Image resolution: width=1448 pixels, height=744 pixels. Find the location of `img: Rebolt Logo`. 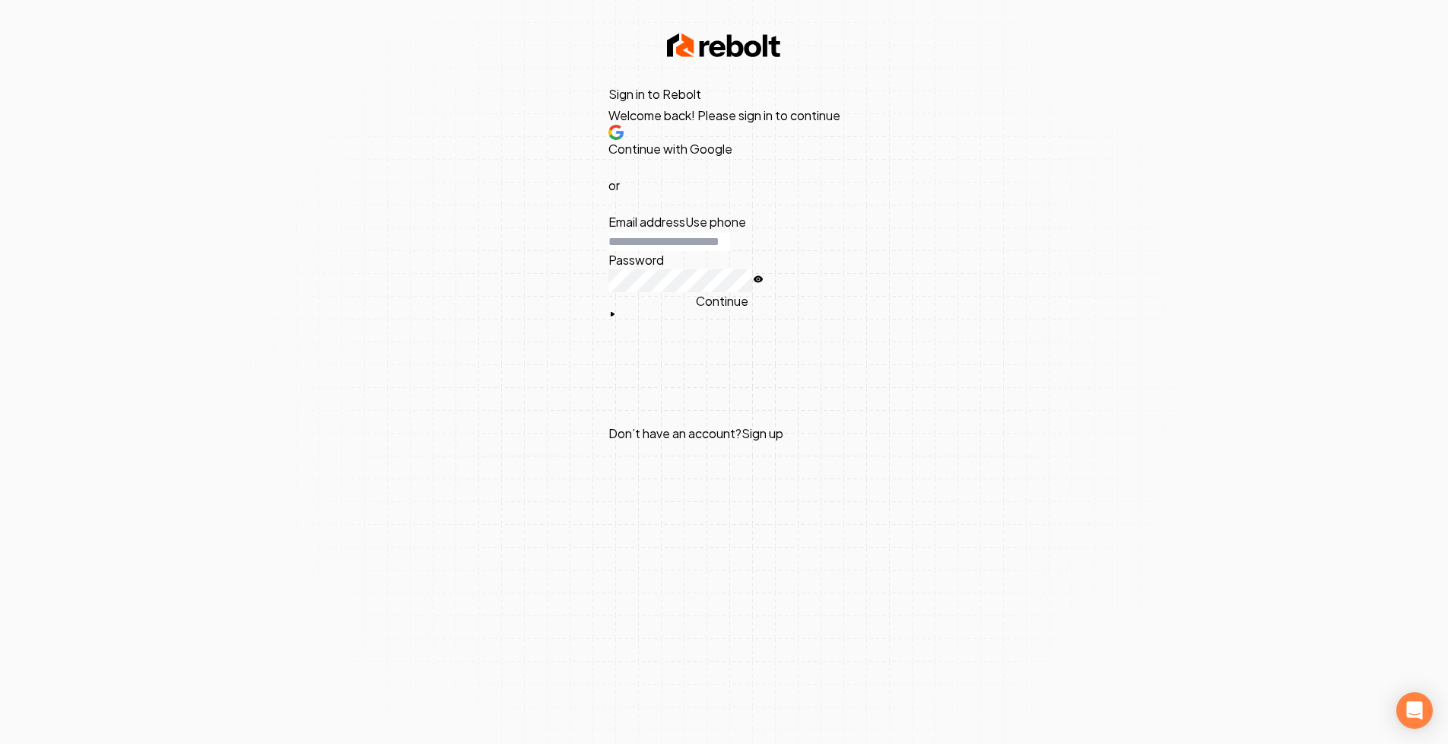

img: Rebolt Logo is located at coordinates (724, 46).